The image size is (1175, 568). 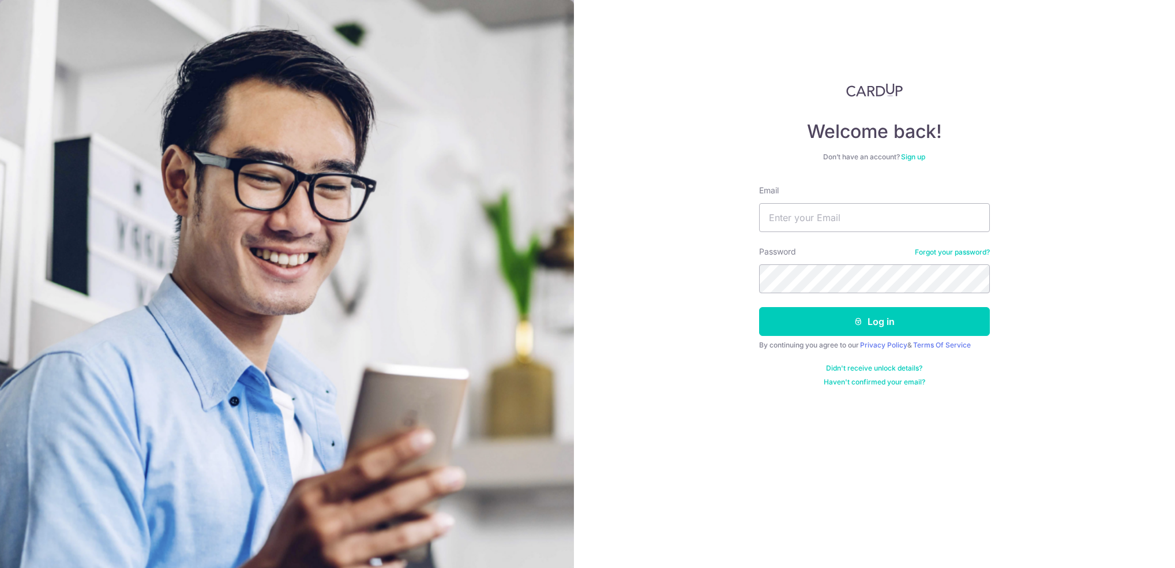 I want to click on div: Don’t have an account?, so click(x=874, y=157).